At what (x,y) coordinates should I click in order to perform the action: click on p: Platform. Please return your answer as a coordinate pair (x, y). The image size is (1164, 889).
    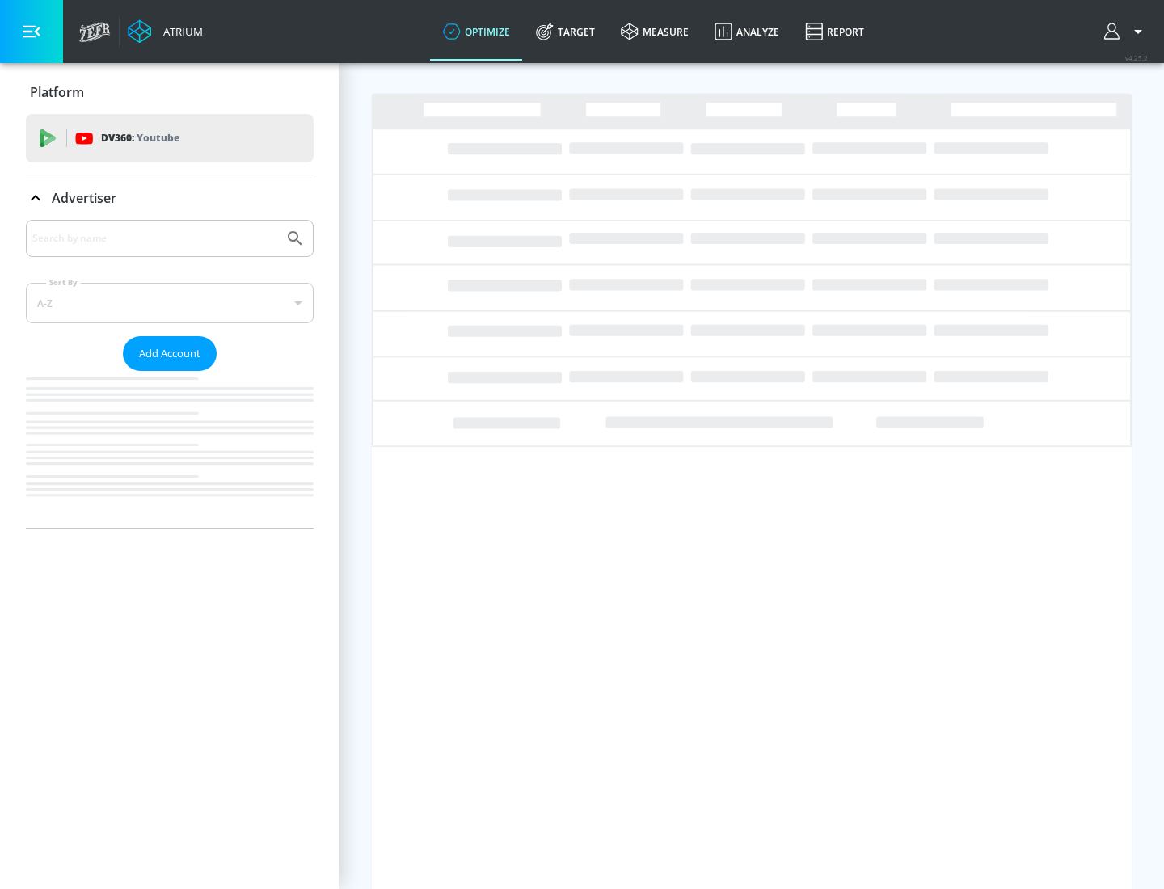
    Looking at the image, I should click on (57, 92).